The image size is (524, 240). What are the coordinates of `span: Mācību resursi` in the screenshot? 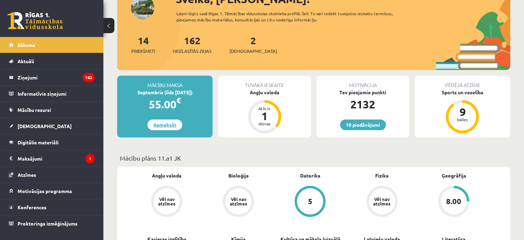 It's located at (34, 110).